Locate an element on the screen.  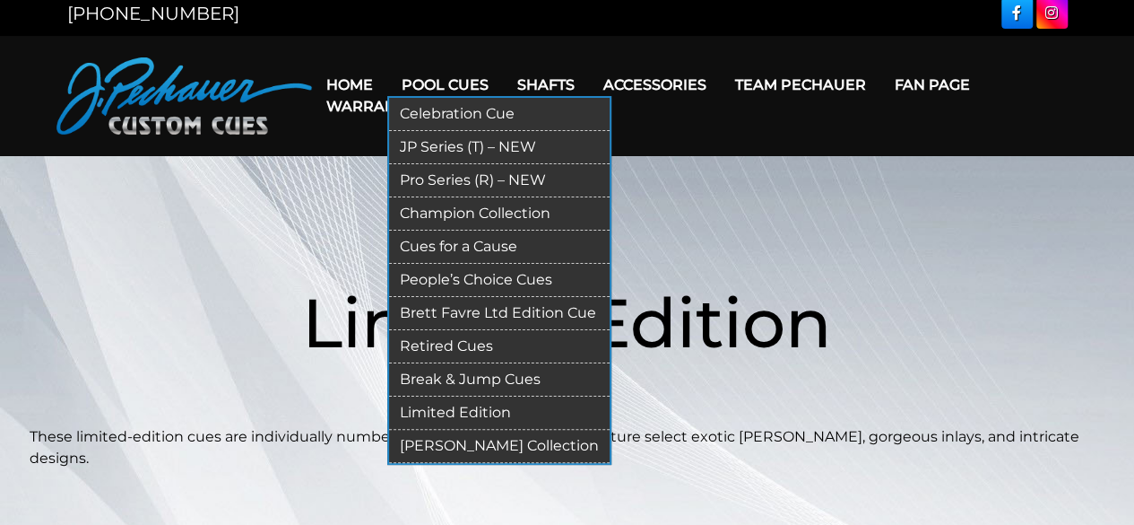
a: Team Pechauer is located at coordinates (801, 84).